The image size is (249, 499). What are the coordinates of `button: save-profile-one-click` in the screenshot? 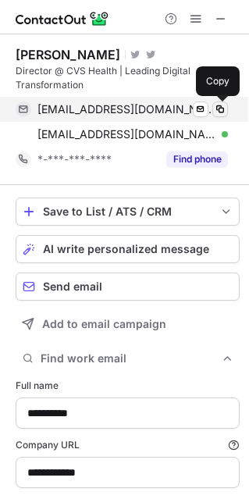 It's located at (127, 212).